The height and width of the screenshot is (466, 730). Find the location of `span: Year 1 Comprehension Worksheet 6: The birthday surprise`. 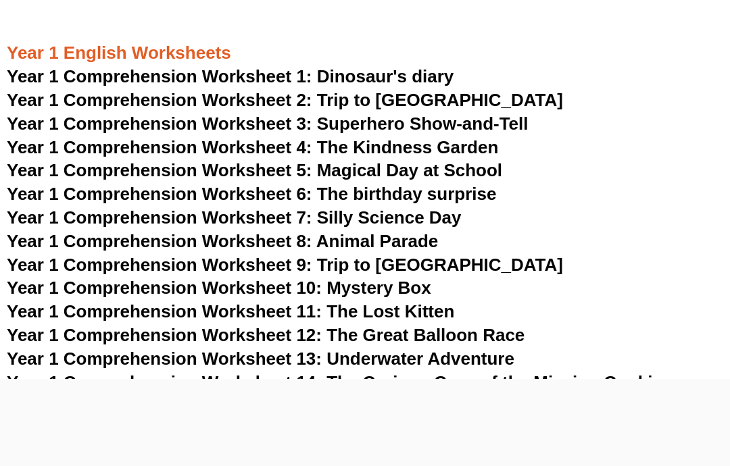

span: Year 1 Comprehension Worksheet 6: The birthday surprise is located at coordinates (251, 195).